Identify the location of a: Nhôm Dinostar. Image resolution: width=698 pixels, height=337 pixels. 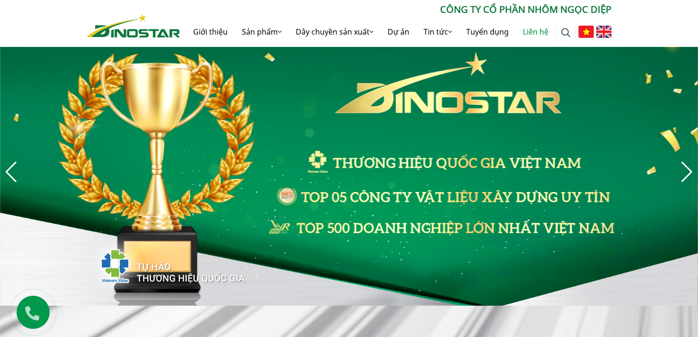
(134, 24).